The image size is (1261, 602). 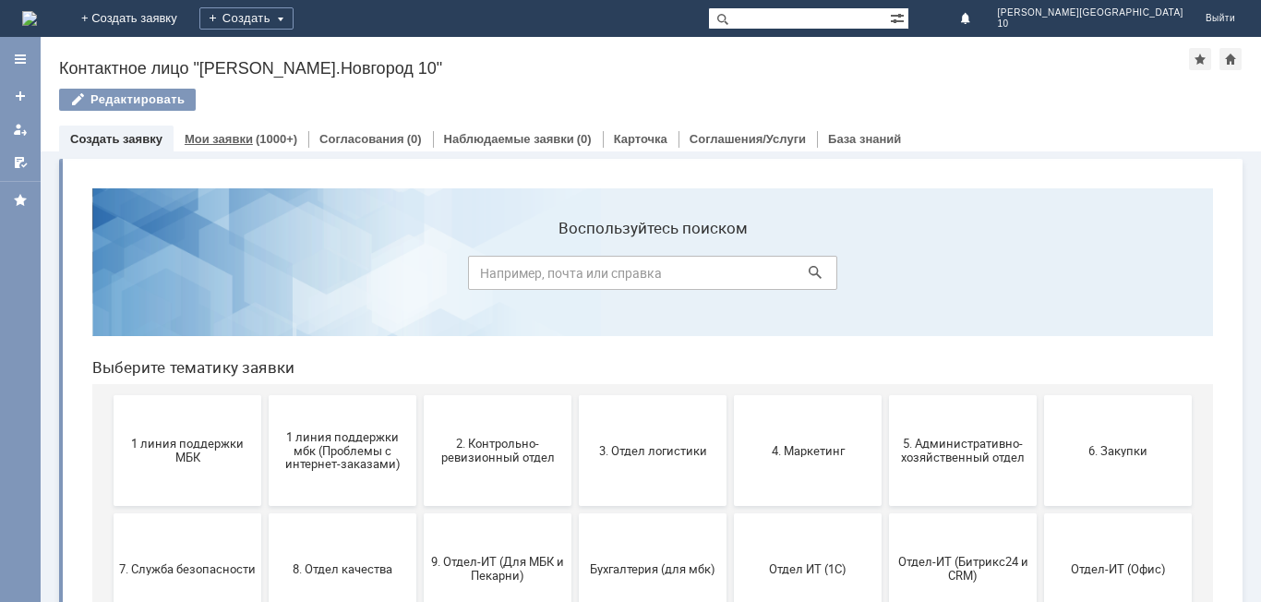 I want to click on span: 6. Закупки, so click(x=1041, y=276).